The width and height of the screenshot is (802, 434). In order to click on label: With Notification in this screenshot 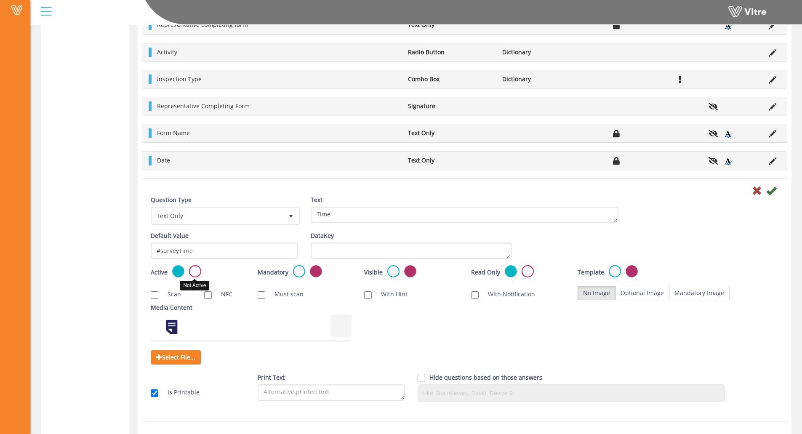, I will do `click(507, 294)`.